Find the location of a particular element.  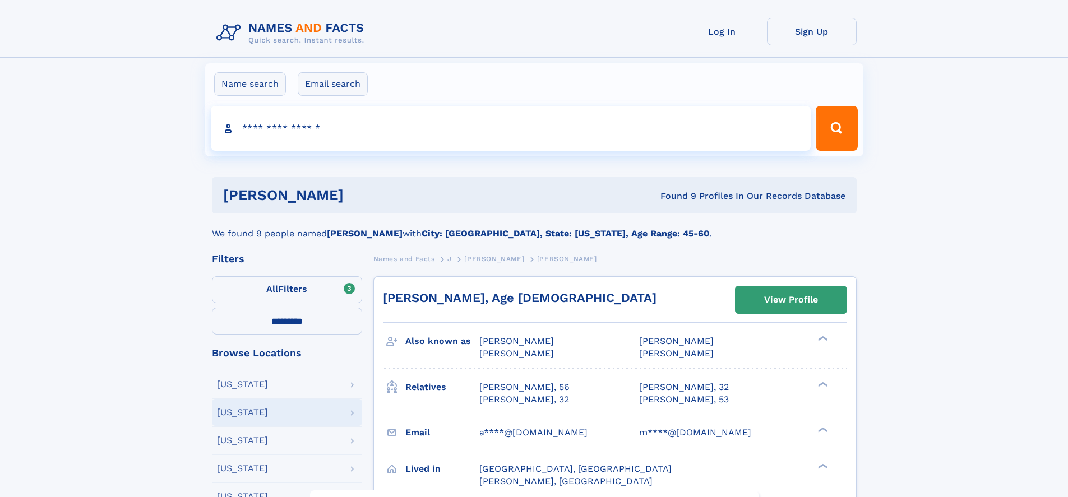

button: Search Button is located at coordinates (836, 128).